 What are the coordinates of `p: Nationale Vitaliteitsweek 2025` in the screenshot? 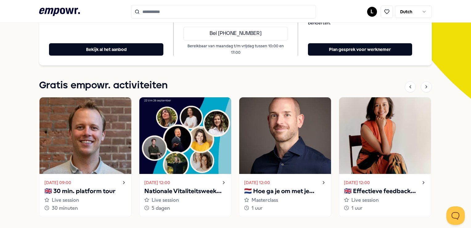 It's located at (185, 191).